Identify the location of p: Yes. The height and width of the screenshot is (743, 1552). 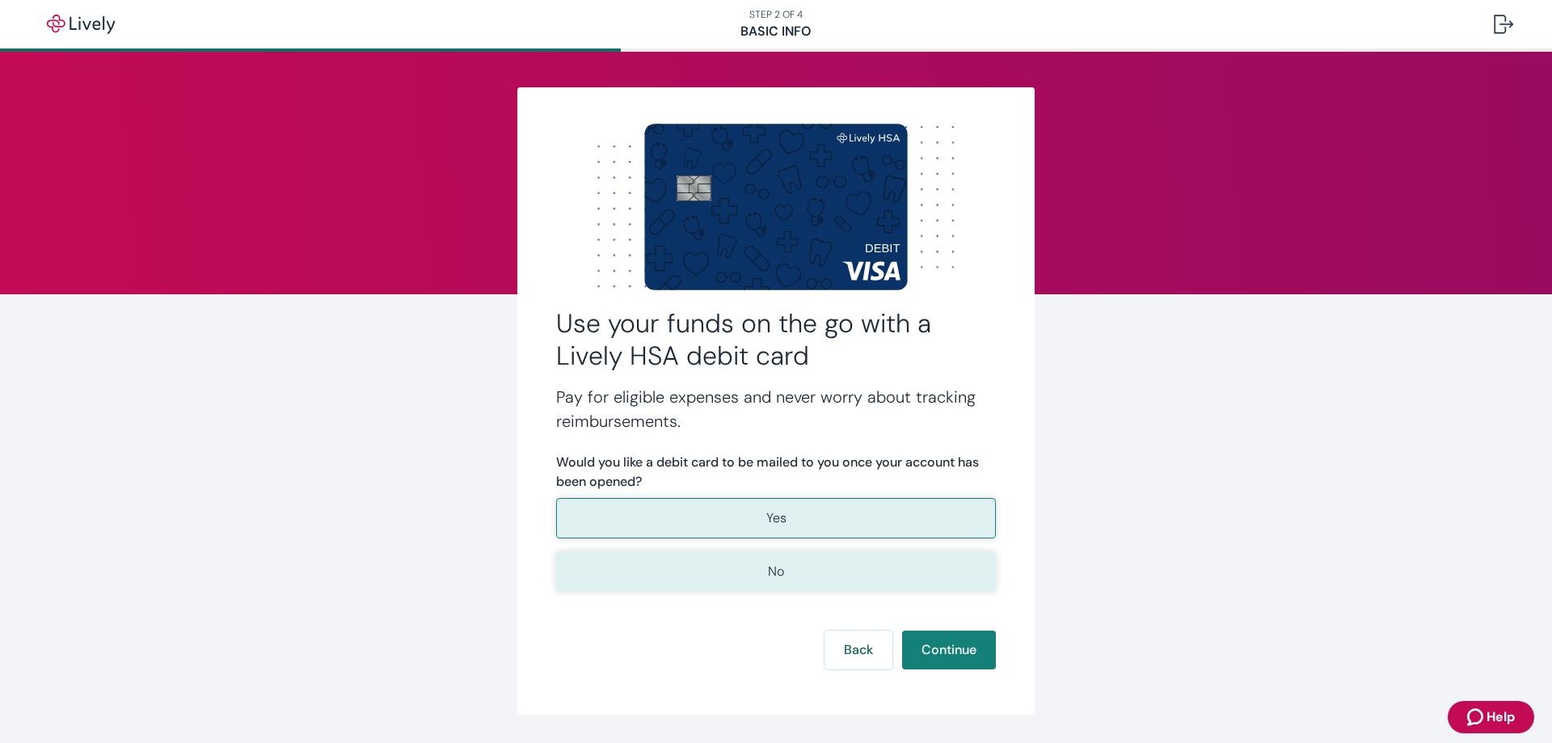
(776, 518).